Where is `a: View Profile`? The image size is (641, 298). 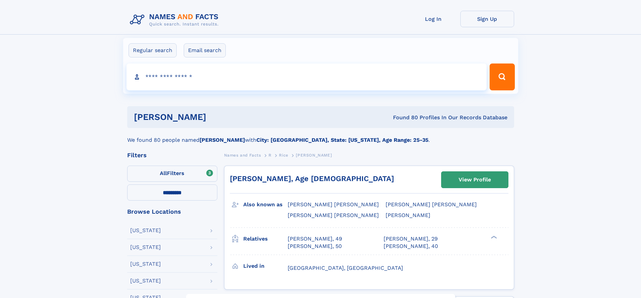 a: View Profile is located at coordinates (475, 180).